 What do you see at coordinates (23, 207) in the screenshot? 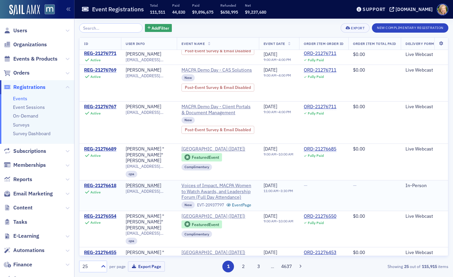
I see `span: Content` at bounding box center [23, 207].